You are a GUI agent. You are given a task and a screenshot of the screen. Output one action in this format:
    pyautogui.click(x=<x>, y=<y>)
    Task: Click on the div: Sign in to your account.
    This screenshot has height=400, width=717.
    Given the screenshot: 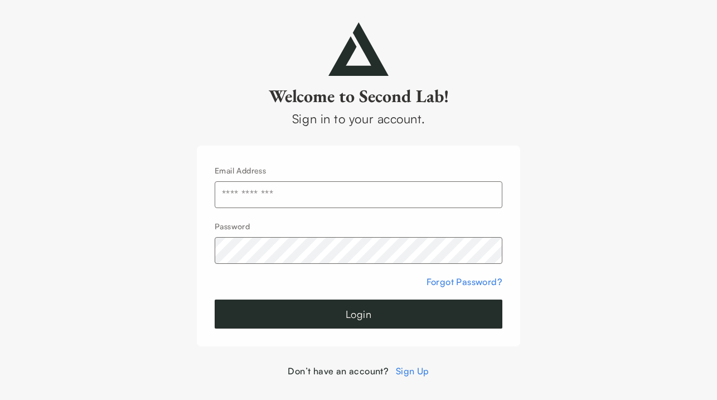 What is the action you would take?
    pyautogui.click(x=359, y=118)
    